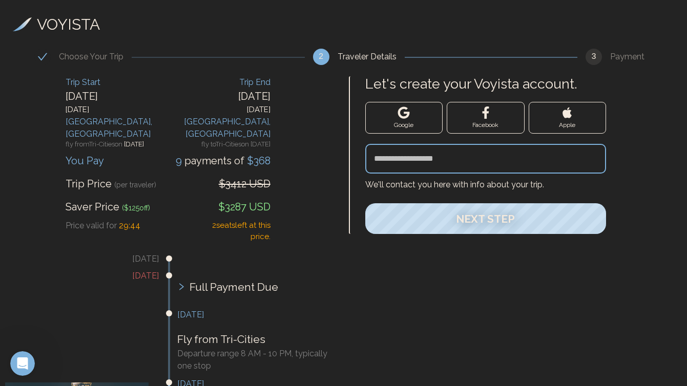 This screenshot has height=386, width=687. What do you see at coordinates (485, 84) in the screenshot?
I see `label: Let's create your Voyista account.` at bounding box center [485, 84].